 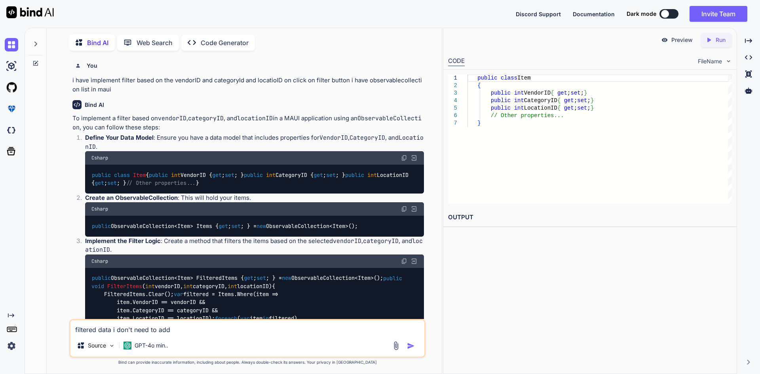 I want to click on strong: Create an ObservableCollection, so click(x=131, y=198).